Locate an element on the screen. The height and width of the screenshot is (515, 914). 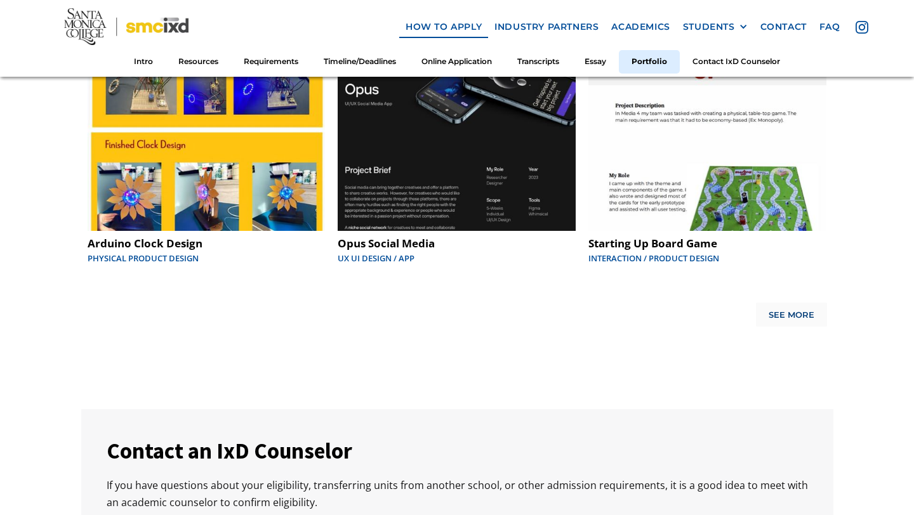
img: Santa Monica College - SMC IxD logo is located at coordinates (126, 27).